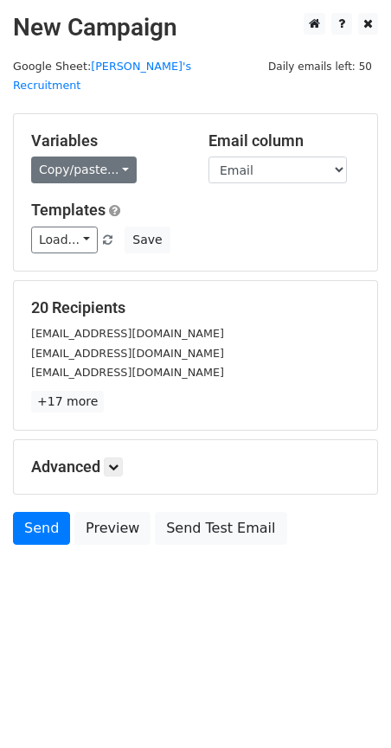 Image resolution: width=391 pixels, height=748 pixels. What do you see at coordinates (195, 467) in the screenshot?
I see `h5: Advanced` at bounding box center [195, 467].